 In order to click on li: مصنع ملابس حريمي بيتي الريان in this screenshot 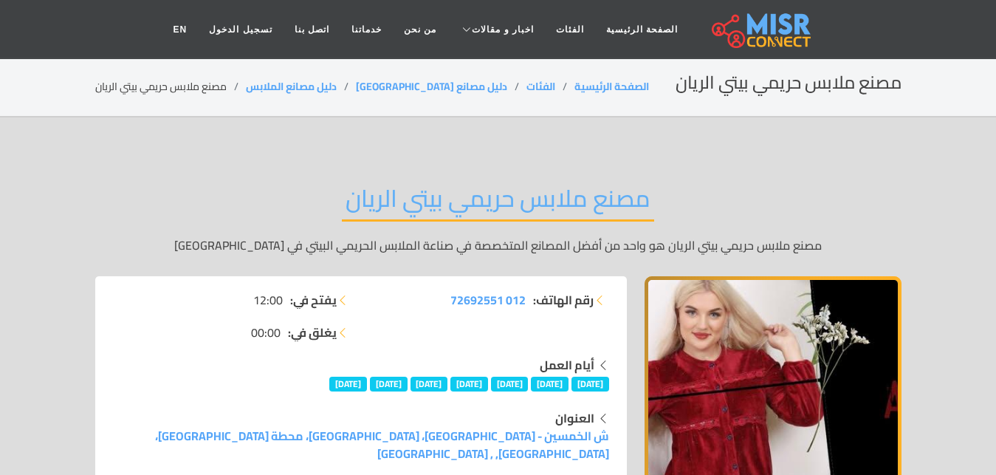, I will do `click(171, 86)`.